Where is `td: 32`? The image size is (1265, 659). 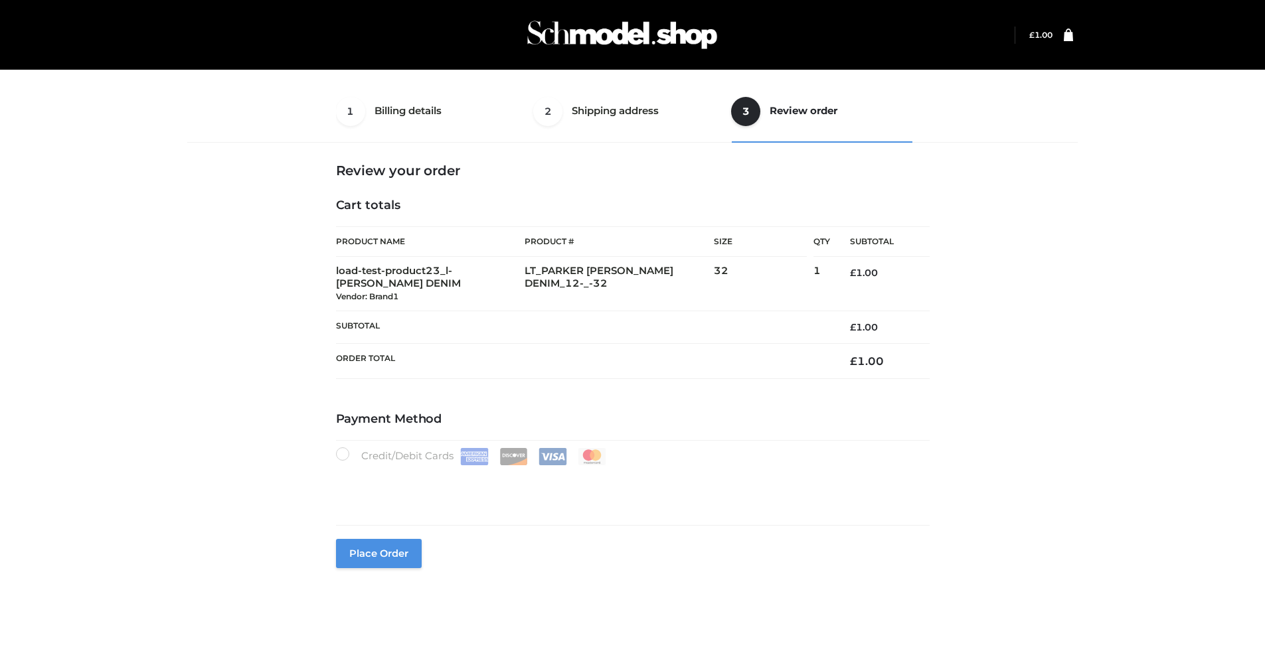 td: 32 is located at coordinates (764, 284).